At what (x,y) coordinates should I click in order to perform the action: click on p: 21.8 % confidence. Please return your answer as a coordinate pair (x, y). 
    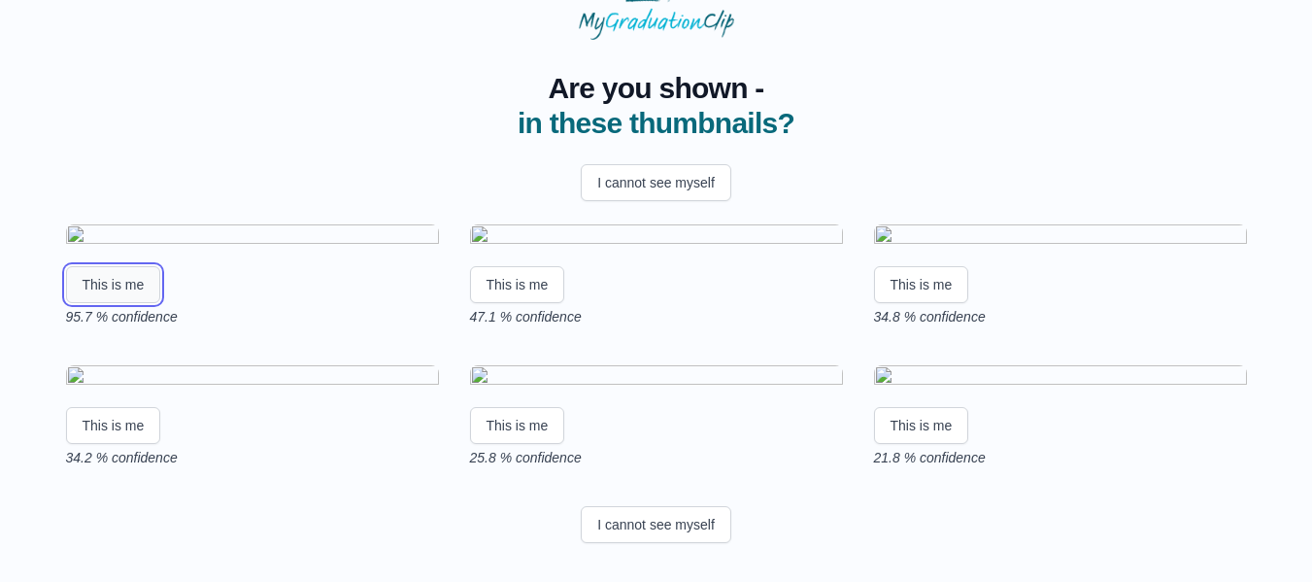
    Looking at the image, I should click on (1061, 457).